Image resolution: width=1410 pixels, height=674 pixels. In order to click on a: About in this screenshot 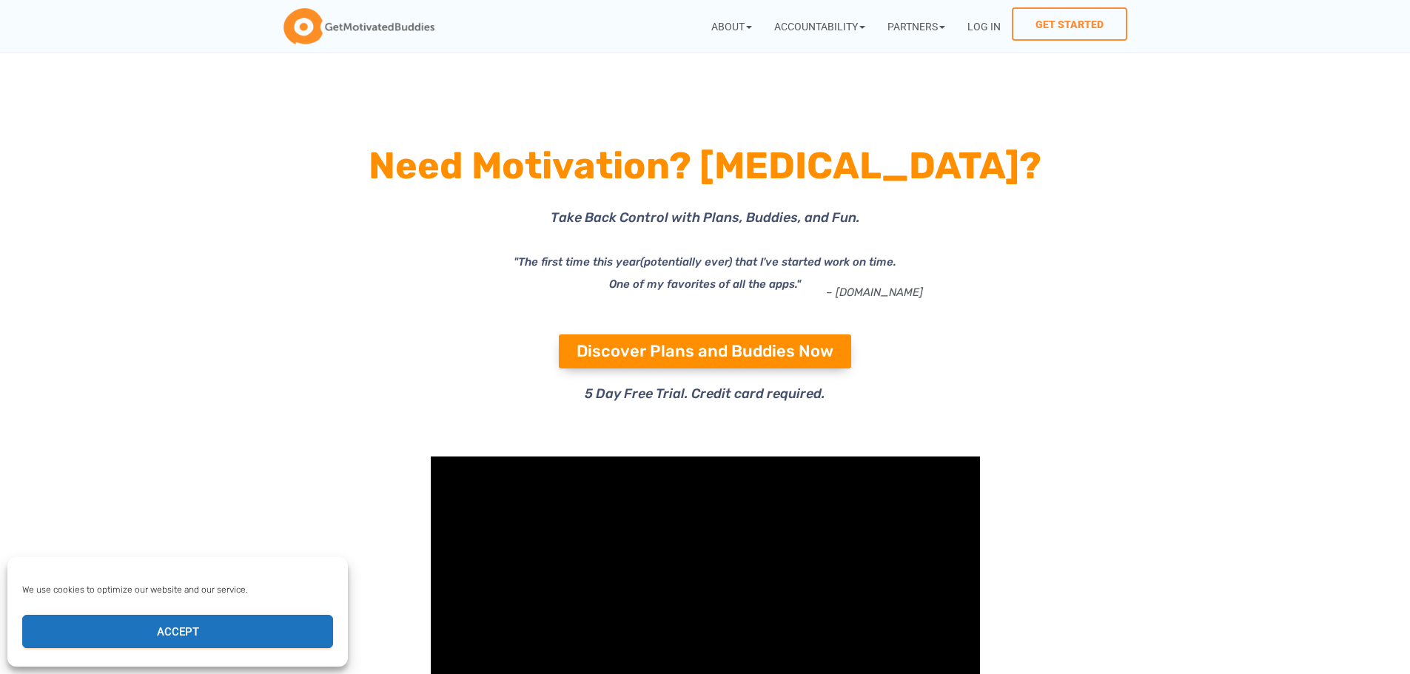, I will do `click(731, 26)`.